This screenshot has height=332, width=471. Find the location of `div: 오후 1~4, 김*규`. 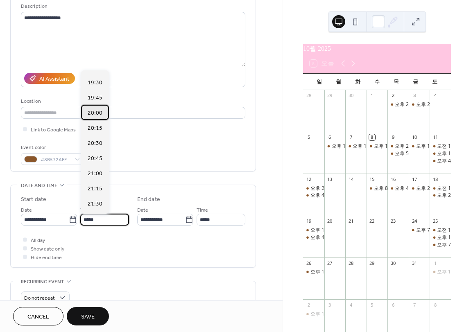

div: 오후 1~4, 김*규 is located at coordinates (335, 146).